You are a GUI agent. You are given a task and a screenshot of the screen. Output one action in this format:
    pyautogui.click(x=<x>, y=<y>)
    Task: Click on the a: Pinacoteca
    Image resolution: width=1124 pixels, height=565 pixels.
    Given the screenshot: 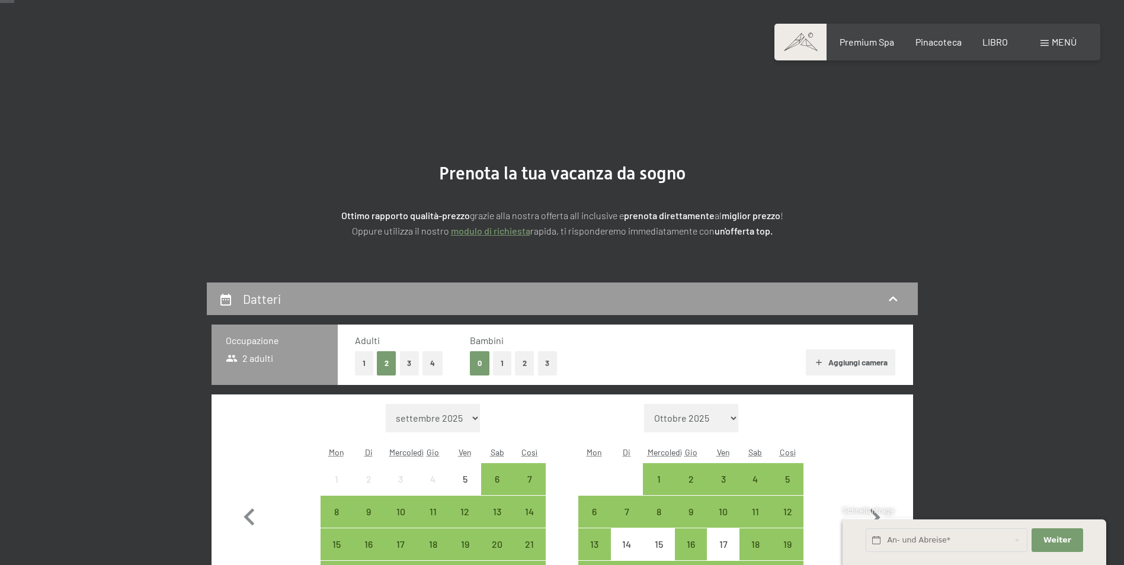 What is the action you would take?
    pyautogui.click(x=938, y=41)
    